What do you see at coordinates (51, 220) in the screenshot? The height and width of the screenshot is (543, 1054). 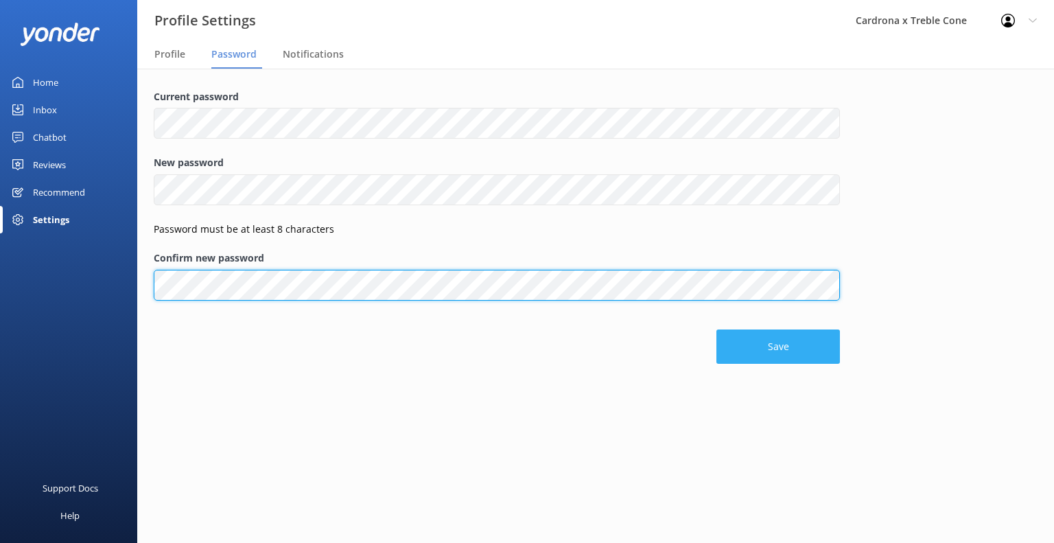 I see `div: Settings` at bounding box center [51, 220].